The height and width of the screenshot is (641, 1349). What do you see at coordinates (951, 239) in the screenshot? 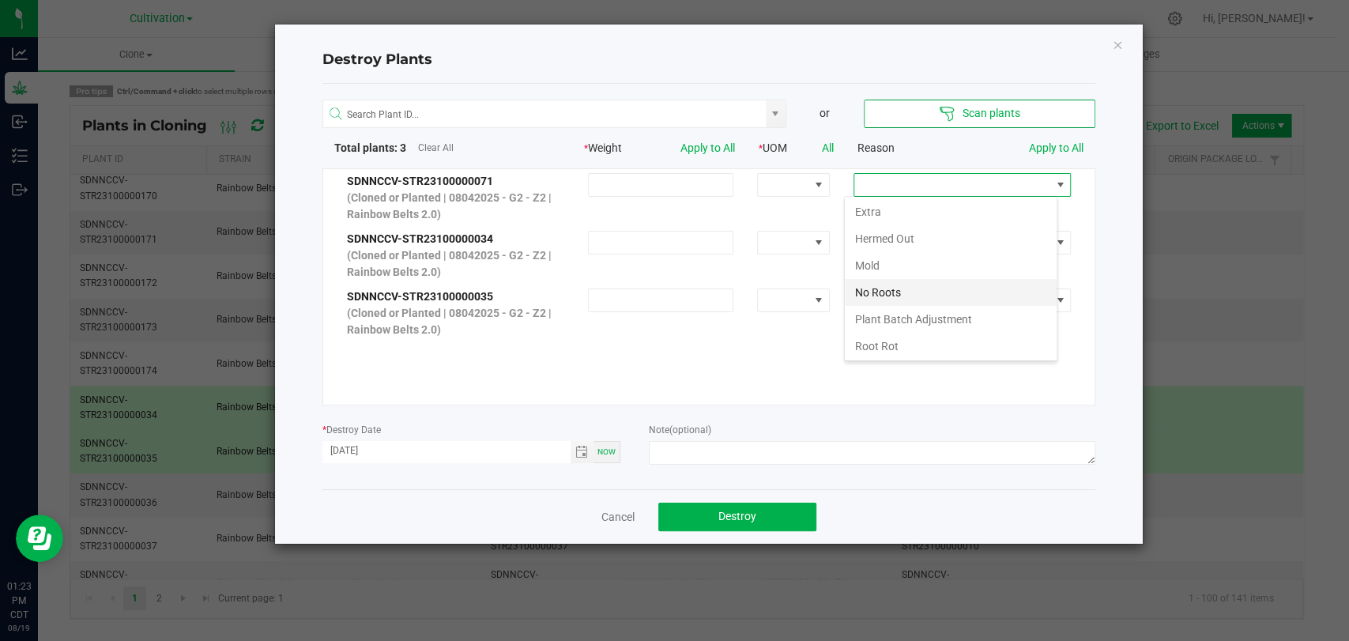
I see `li: Hermed Out` at bounding box center [951, 239].